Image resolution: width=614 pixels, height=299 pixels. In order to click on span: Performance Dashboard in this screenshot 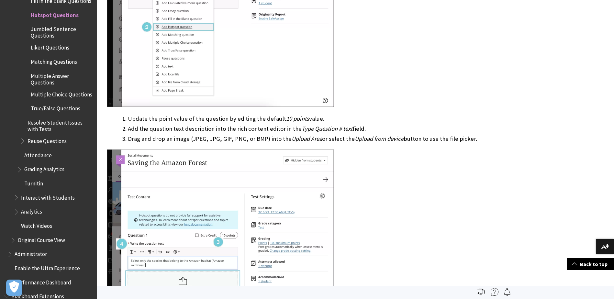, I will do `click(43, 281)`.